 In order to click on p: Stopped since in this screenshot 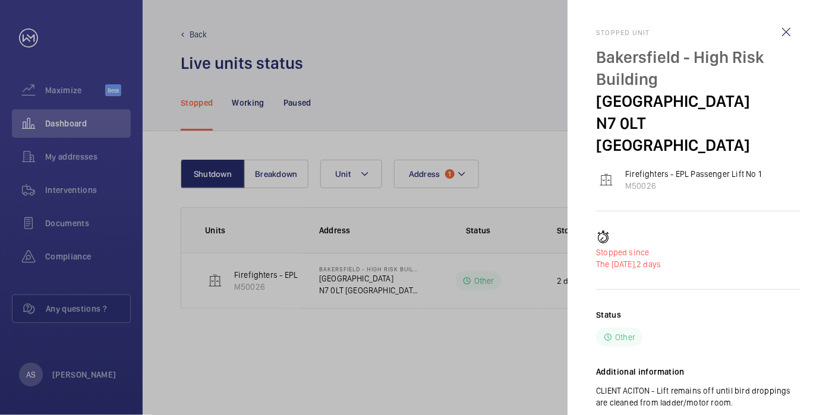, I will do `click(698, 253)`.